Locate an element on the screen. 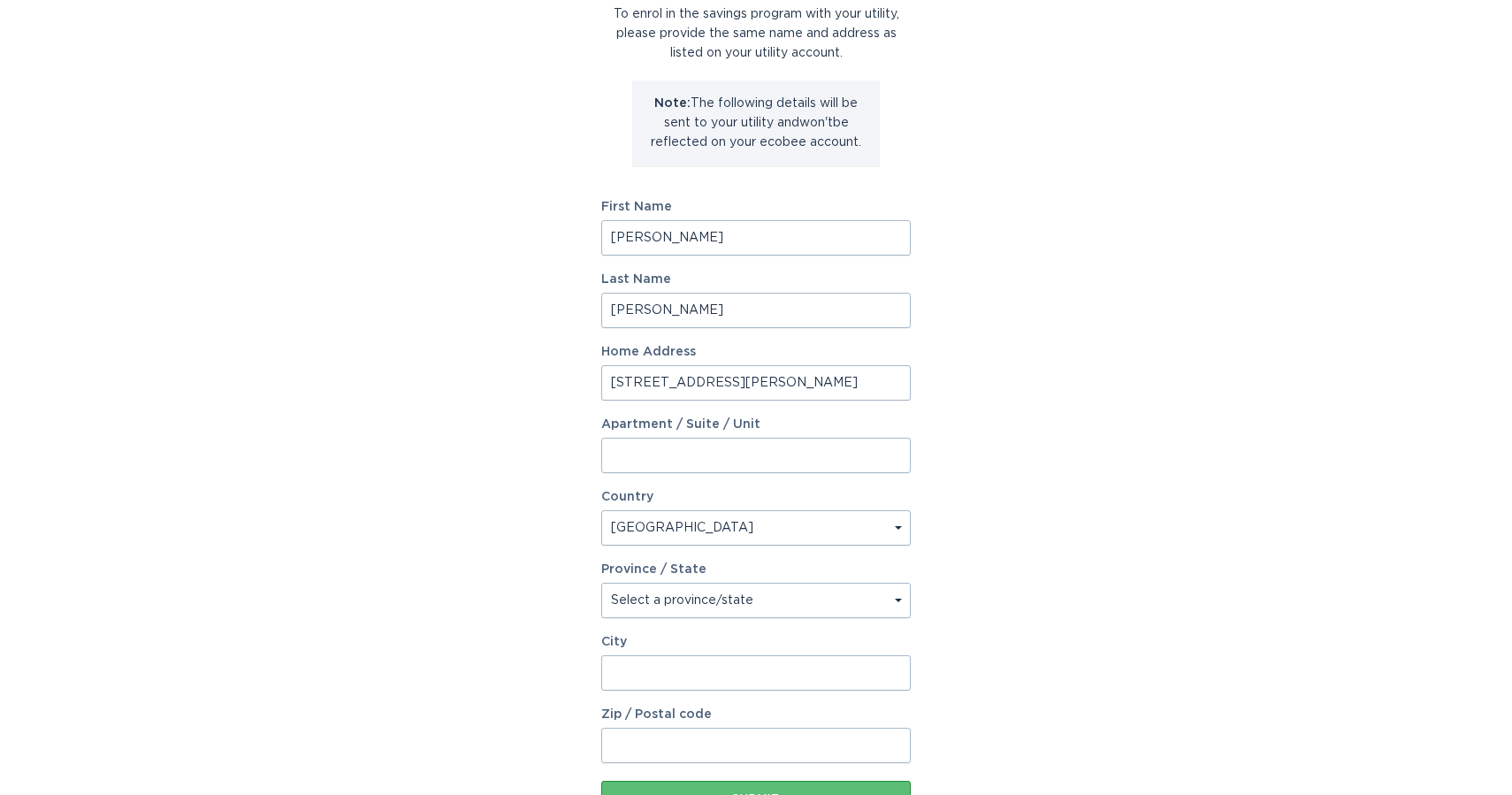 This screenshot has height=795, width=1512. label: Zip / Postal code is located at coordinates (756, 714).